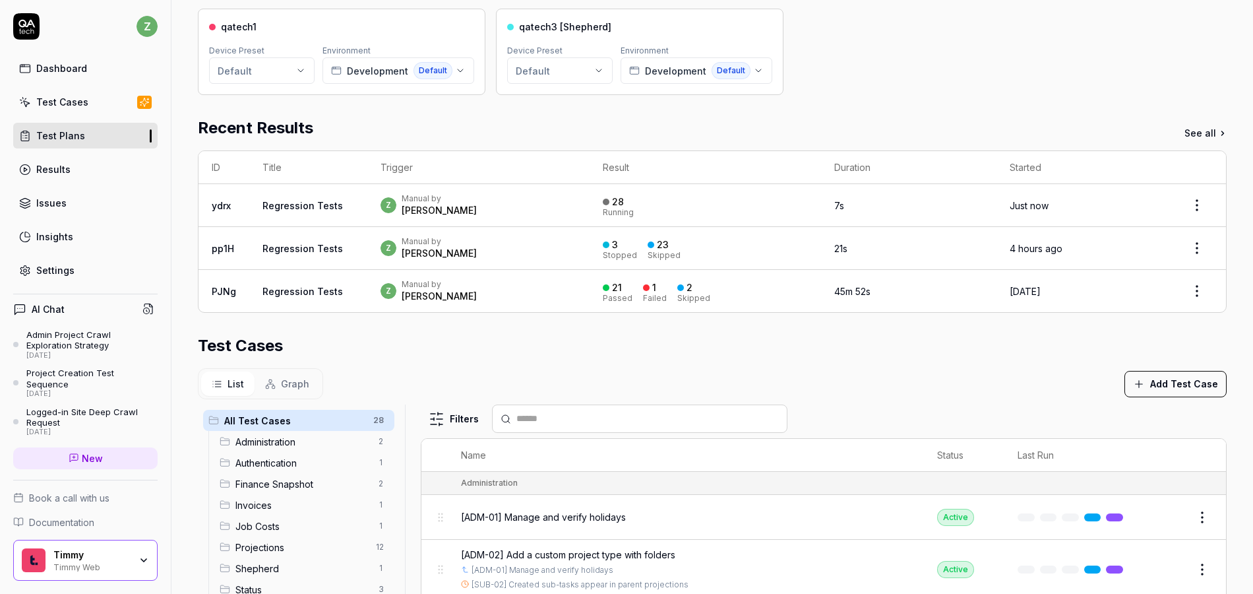 The height and width of the screenshot is (594, 1253). I want to click on div: Insights, so click(55, 236).